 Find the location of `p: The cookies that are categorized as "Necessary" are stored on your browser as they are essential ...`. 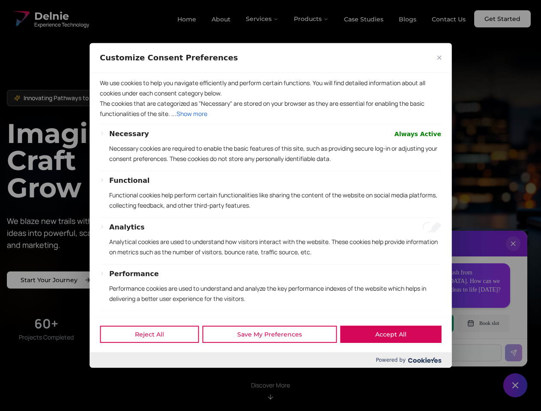

p: The cookies that are categorized as "Necessary" are stored on your browser as they are essential ... is located at coordinates (270, 109).